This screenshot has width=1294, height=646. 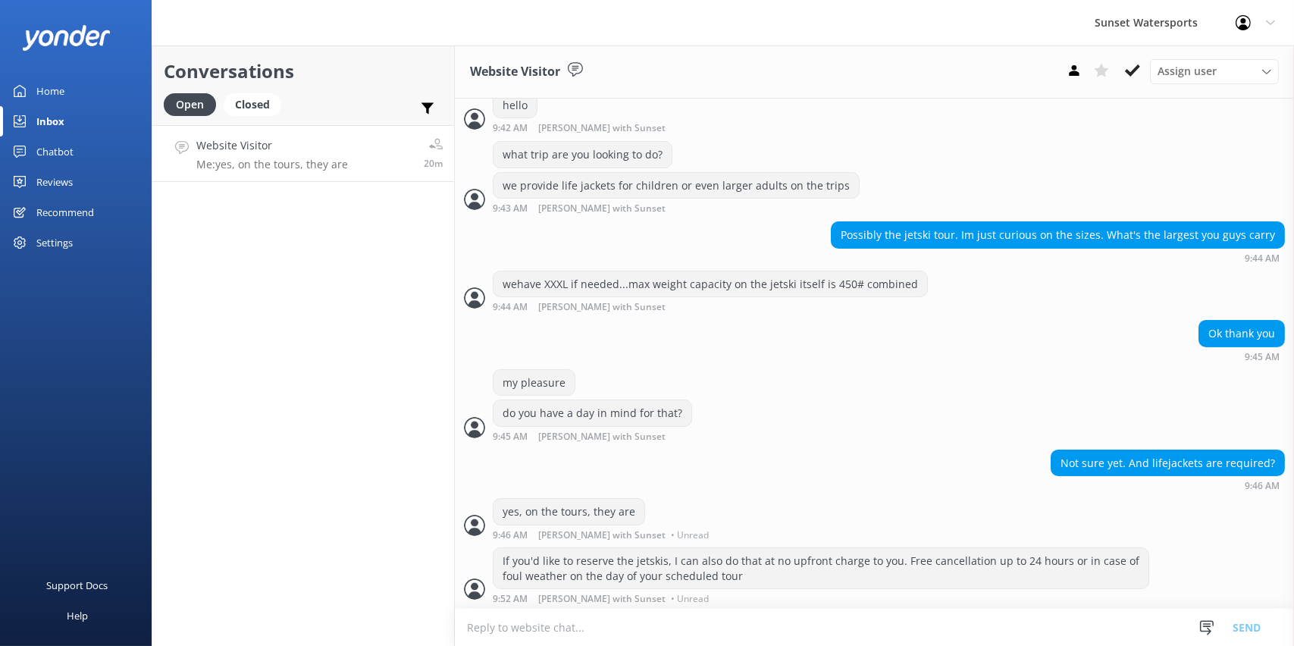 What do you see at coordinates (55, 243) in the screenshot?
I see `div: Settings` at bounding box center [55, 243].